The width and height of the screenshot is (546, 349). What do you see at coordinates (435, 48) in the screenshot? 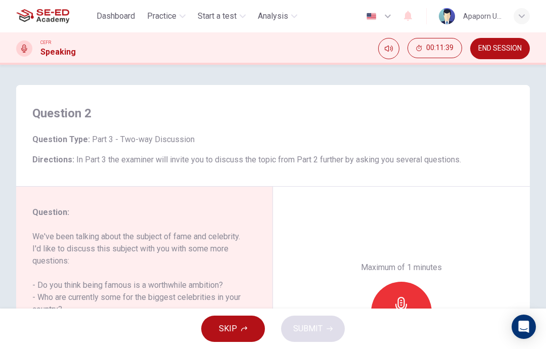
I see `button: 00:11:39` at bounding box center [435, 48].